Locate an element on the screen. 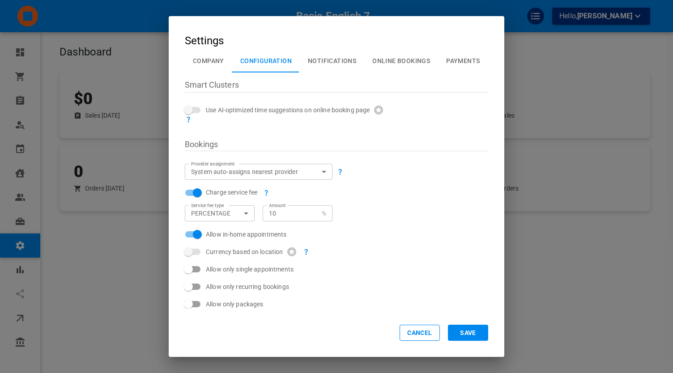 This screenshot has height=373, width=673. span: Allow in-home appointments is located at coordinates (246, 234).